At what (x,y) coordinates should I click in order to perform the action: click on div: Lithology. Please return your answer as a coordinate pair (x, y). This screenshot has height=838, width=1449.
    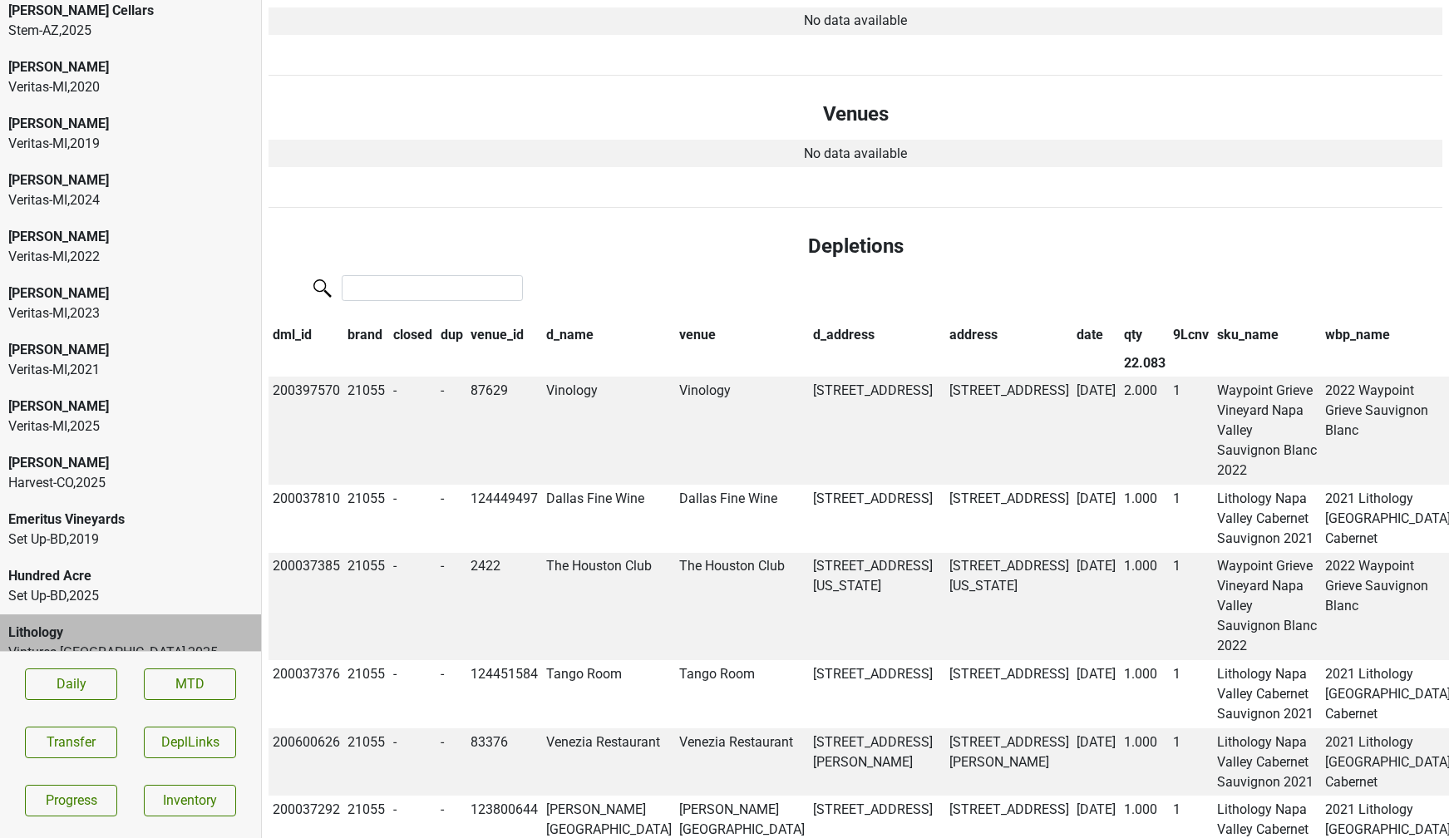
    Looking at the image, I should click on (130, 632).